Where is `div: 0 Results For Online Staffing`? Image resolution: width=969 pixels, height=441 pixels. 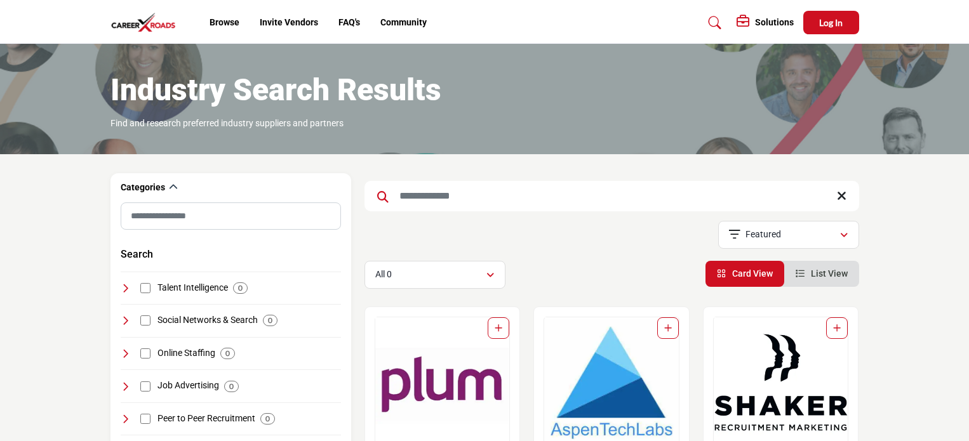
div: 0 Results For Online Staffing is located at coordinates (227, 354).